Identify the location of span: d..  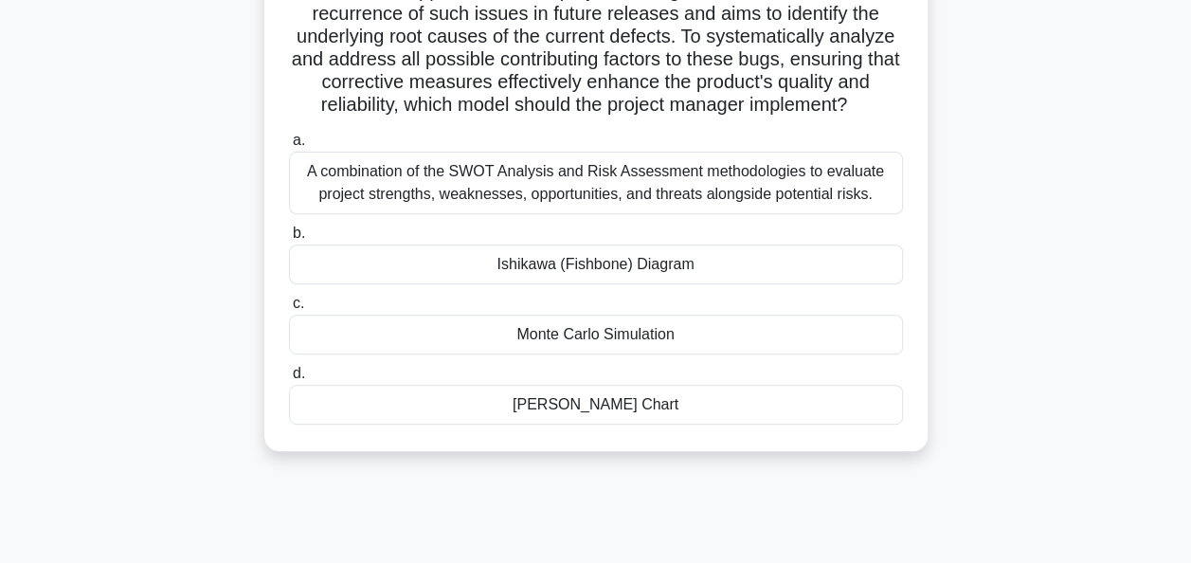
(298, 372).